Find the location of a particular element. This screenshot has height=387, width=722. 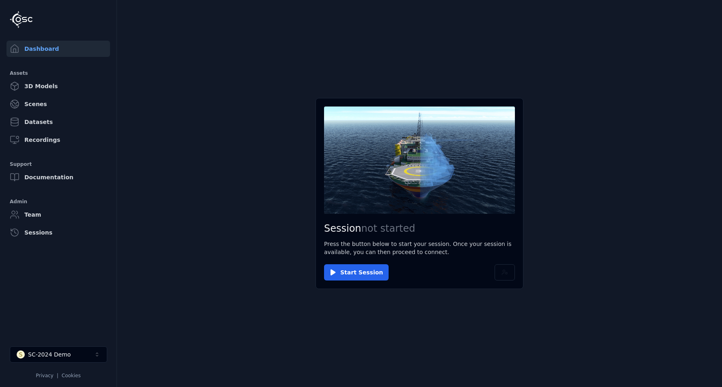

a: Scenes is located at coordinates (58, 104).